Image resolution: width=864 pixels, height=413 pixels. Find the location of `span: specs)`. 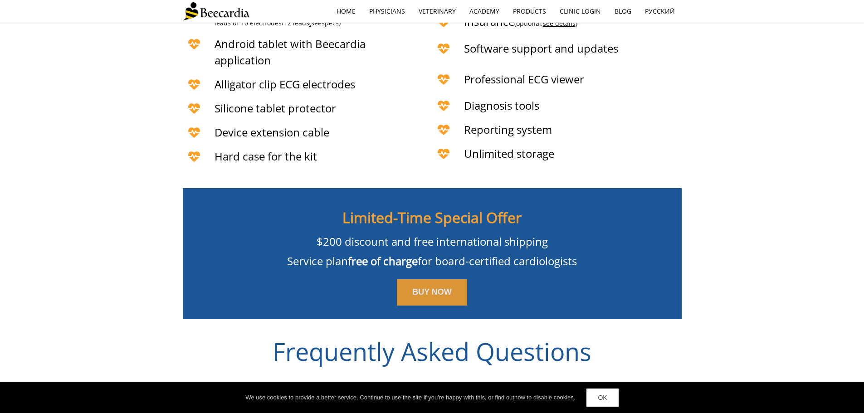

span: specs) is located at coordinates (331, 23).